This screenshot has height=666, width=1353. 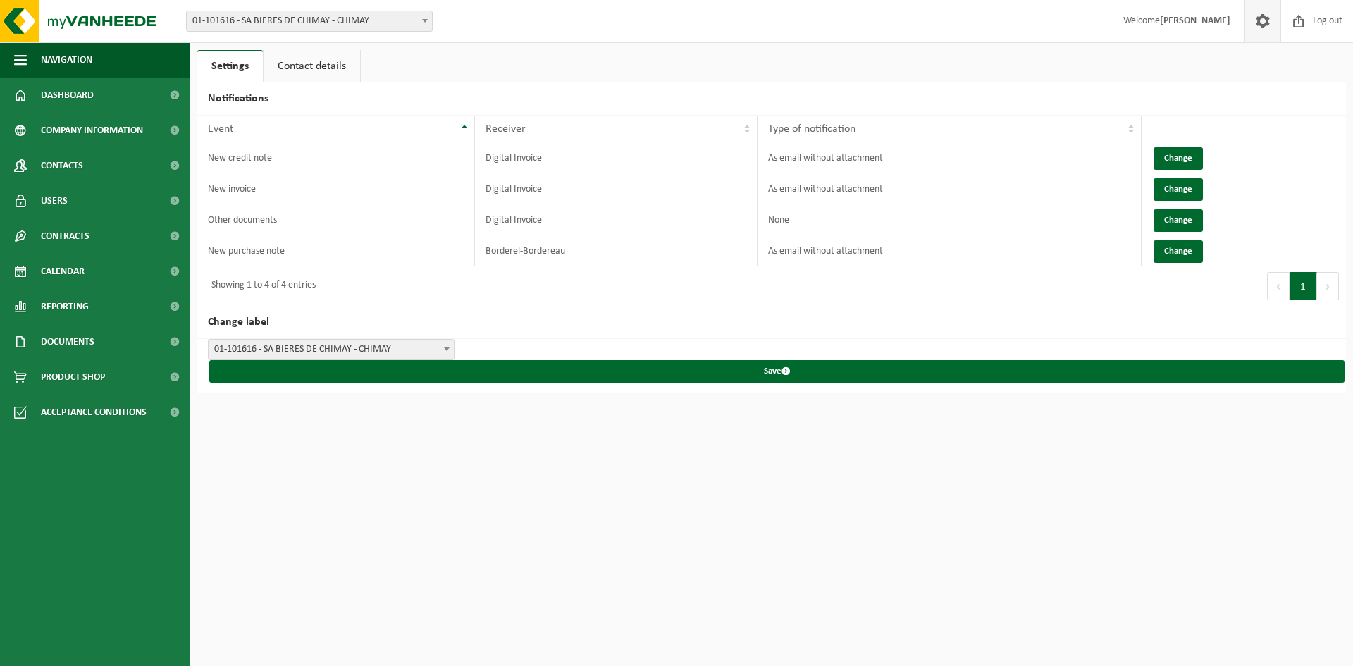 What do you see at coordinates (812, 129) in the screenshot?
I see `span: Type of notification` at bounding box center [812, 129].